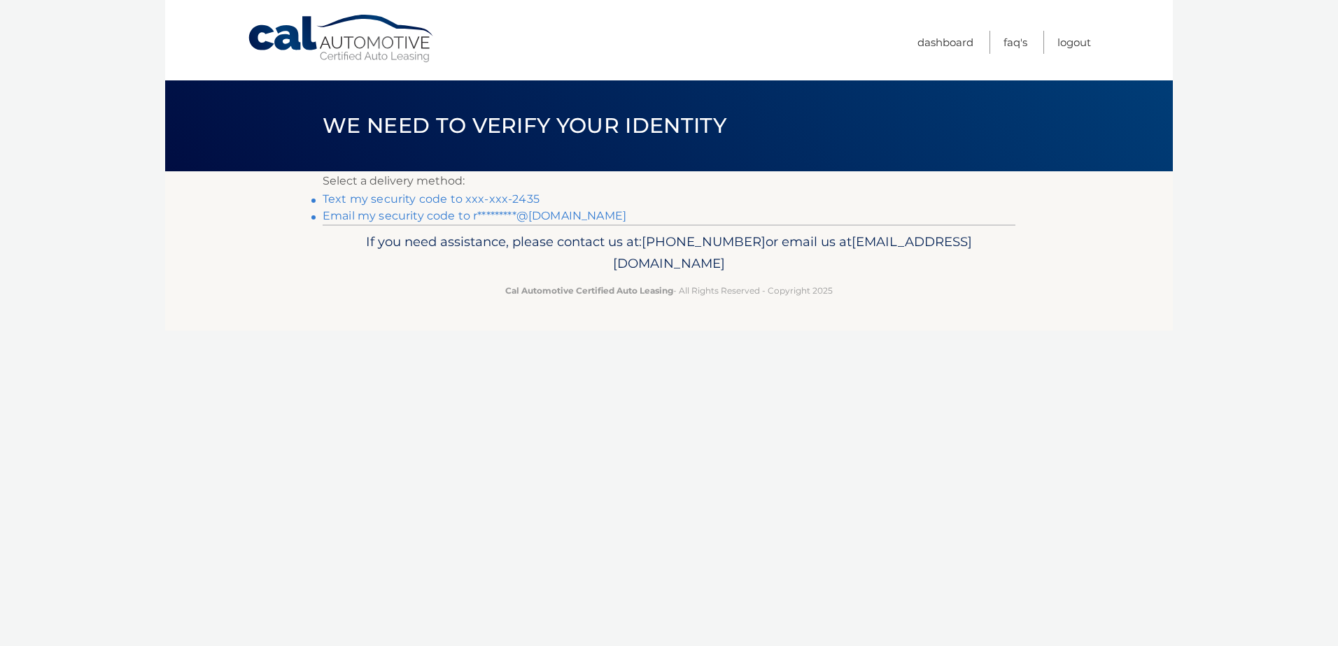 This screenshot has height=646, width=1338. What do you see at coordinates (1074, 42) in the screenshot?
I see `a: Logout` at bounding box center [1074, 42].